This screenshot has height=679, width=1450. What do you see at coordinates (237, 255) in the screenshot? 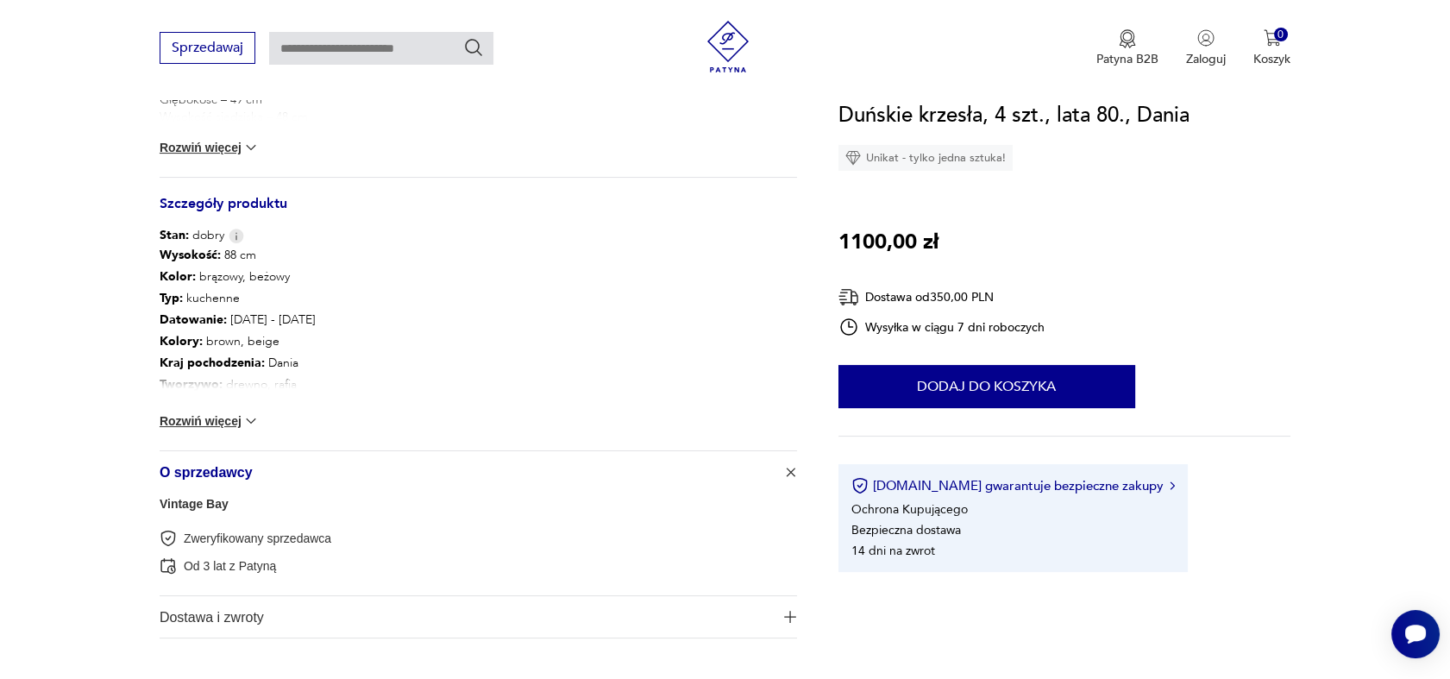
I see `p: 88 cm` at bounding box center [237, 255].